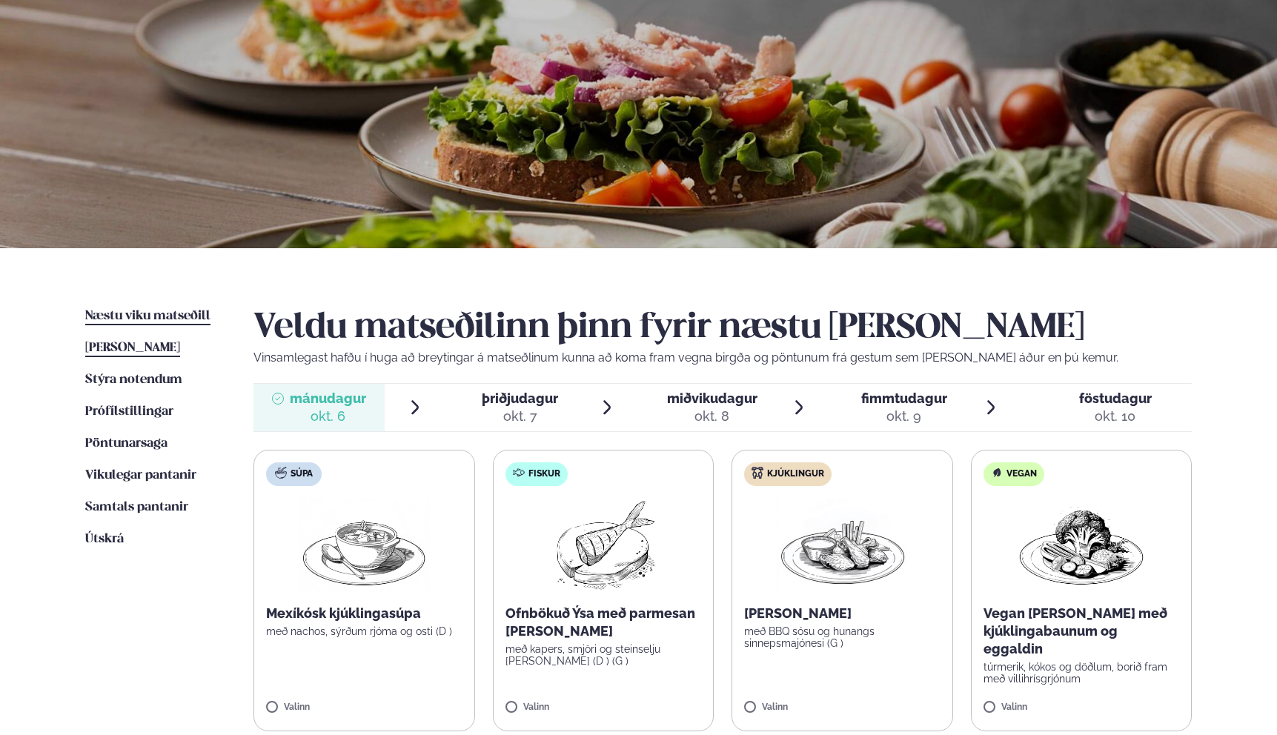  I want to click on div: okt. 6, so click(328, 417).